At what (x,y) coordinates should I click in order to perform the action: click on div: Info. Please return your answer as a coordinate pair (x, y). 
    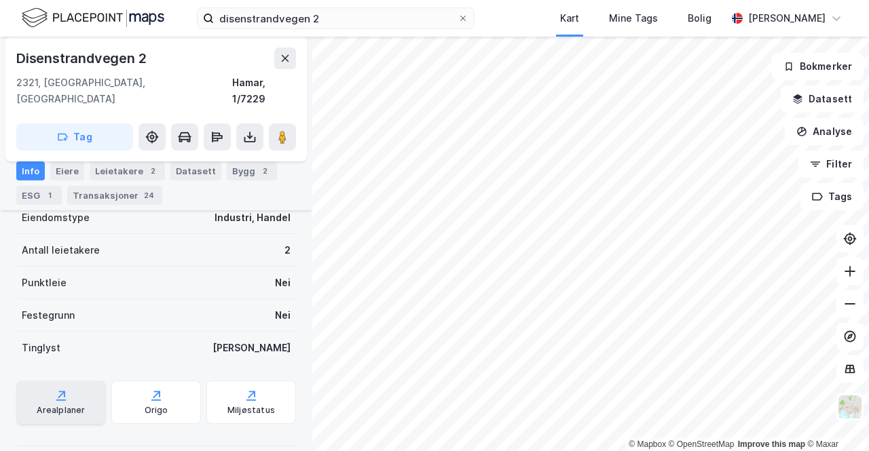
    Looking at the image, I should click on (31, 171).